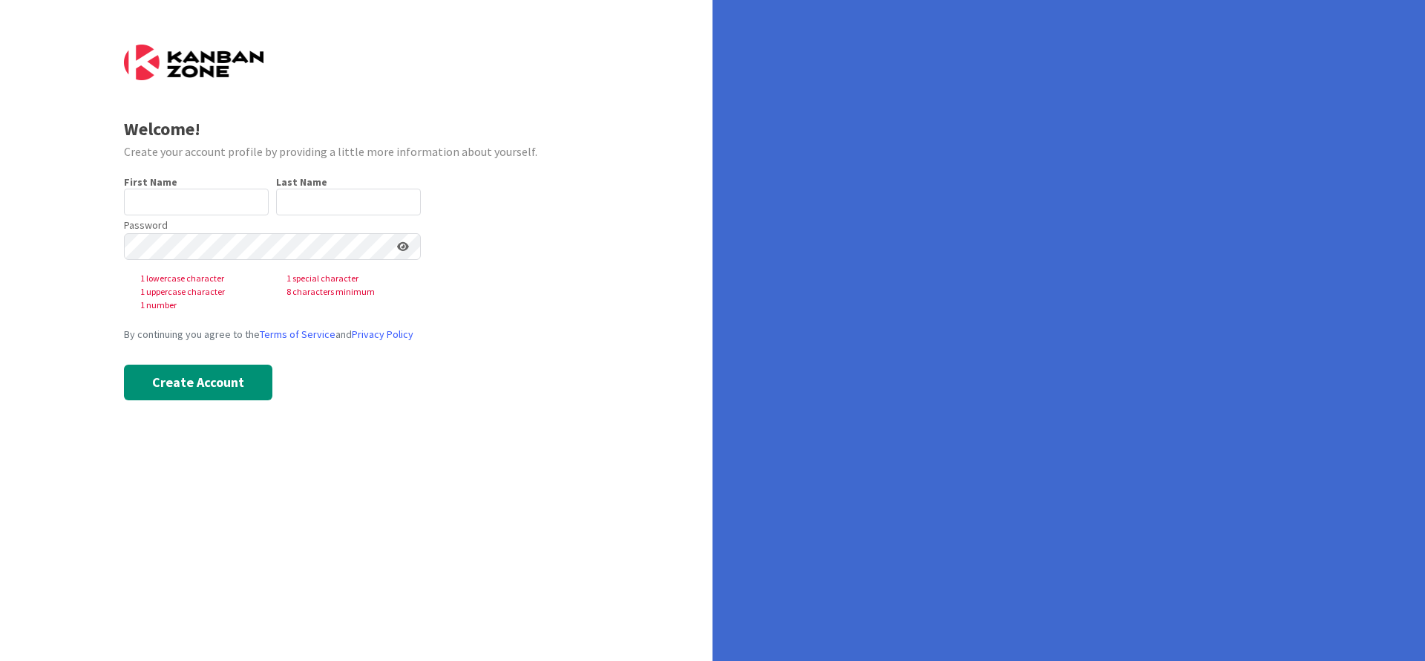 This screenshot has height=661, width=1425. What do you see at coordinates (382, 334) in the screenshot?
I see `a: Privacy Policy` at bounding box center [382, 334].